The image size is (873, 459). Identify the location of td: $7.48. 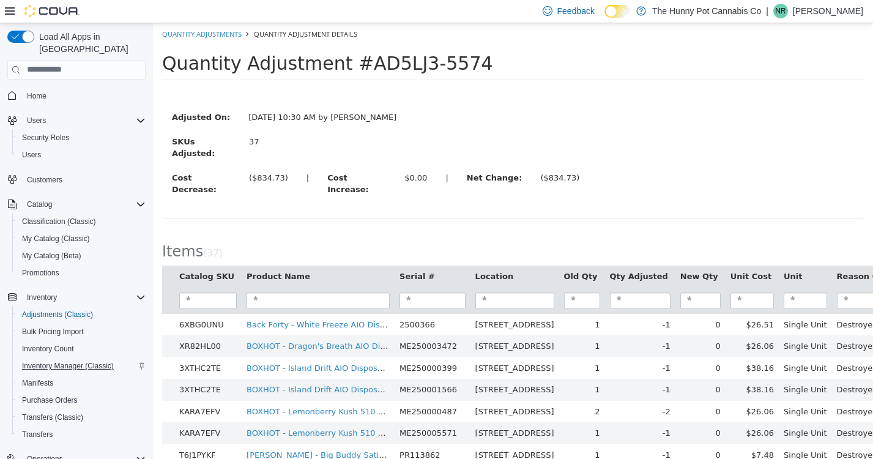
(599, 432).